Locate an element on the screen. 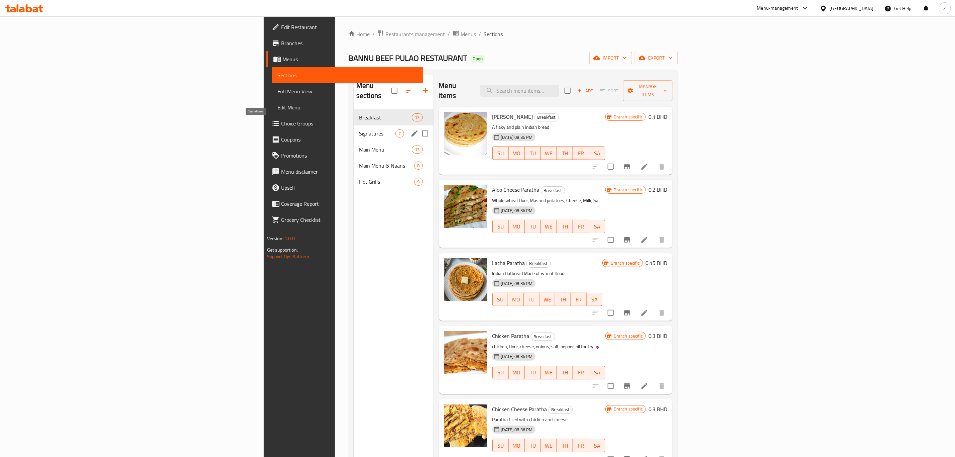 The width and height of the screenshot is (955, 457). span: import is located at coordinates (611, 58).